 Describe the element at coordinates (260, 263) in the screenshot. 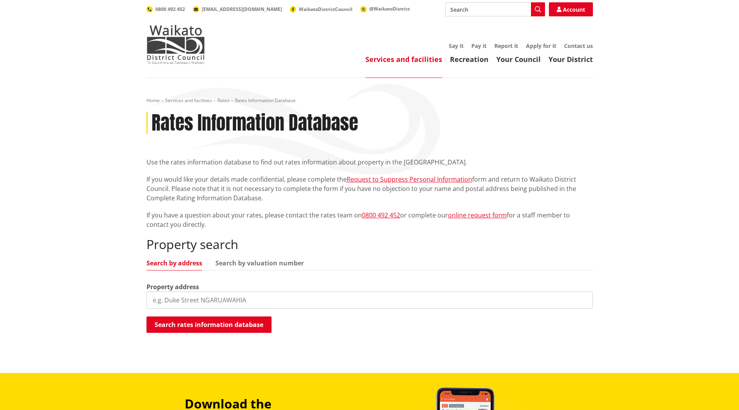

I see `a: Search by valuation number` at that location.